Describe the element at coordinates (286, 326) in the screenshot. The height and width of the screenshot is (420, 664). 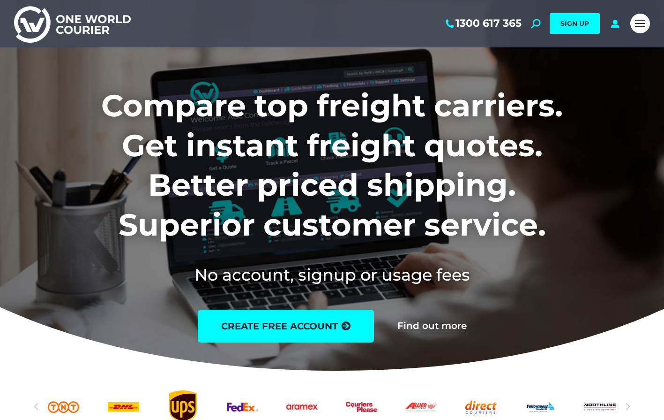
I see `a: create free account` at that location.